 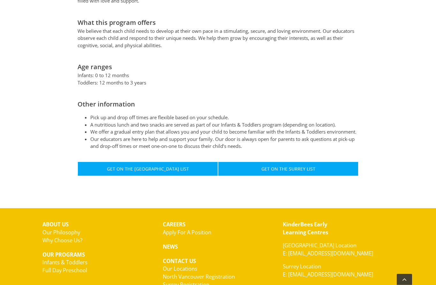 What do you see at coordinates (62, 241) in the screenshot?
I see `a: Why Choose Us?` at bounding box center [62, 241].